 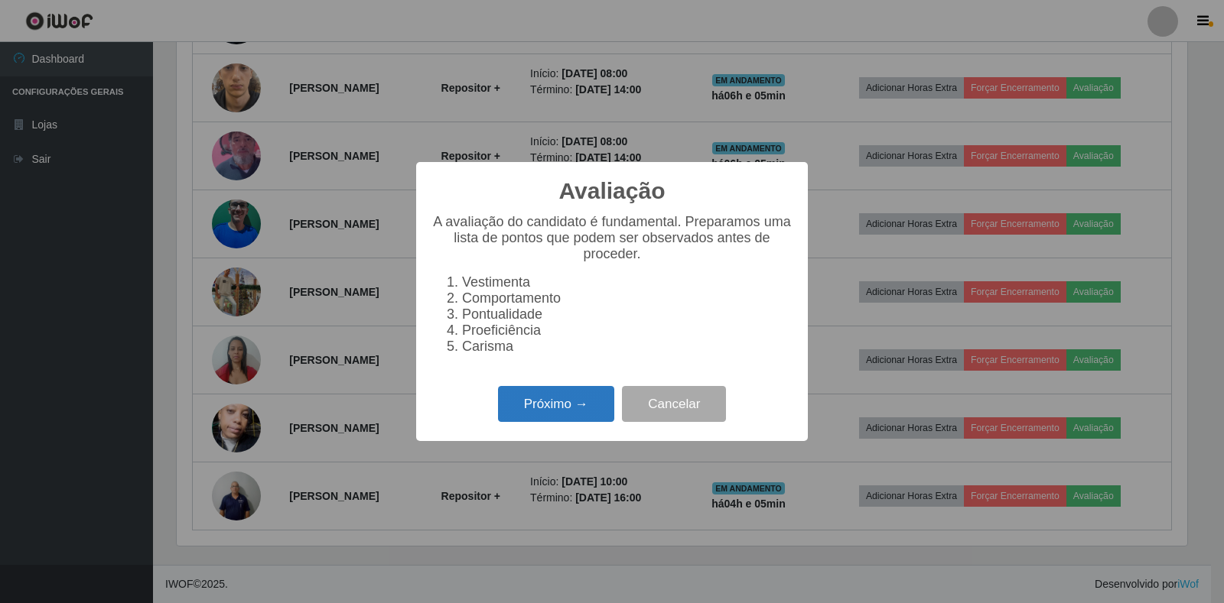 What do you see at coordinates (627, 314) in the screenshot?
I see `li: Pontualidade` at bounding box center [627, 314].